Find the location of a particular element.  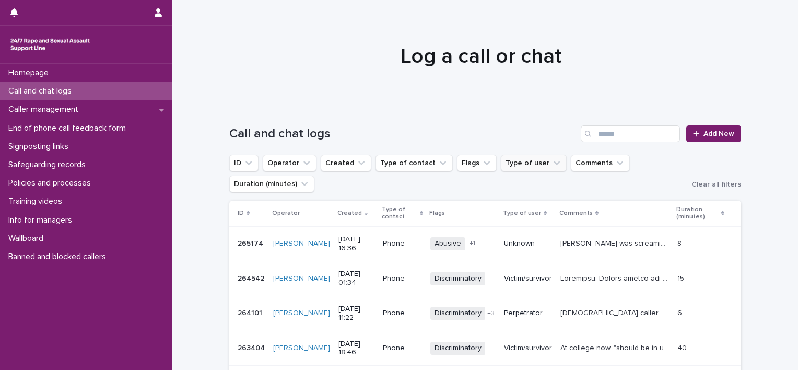

p: End of phone call feedback form is located at coordinates (69, 128).